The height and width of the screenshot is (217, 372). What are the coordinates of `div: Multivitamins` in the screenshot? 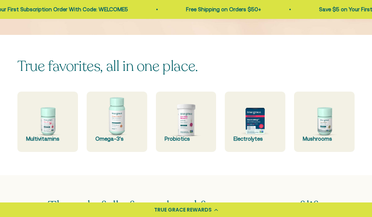 It's located at (48, 139).